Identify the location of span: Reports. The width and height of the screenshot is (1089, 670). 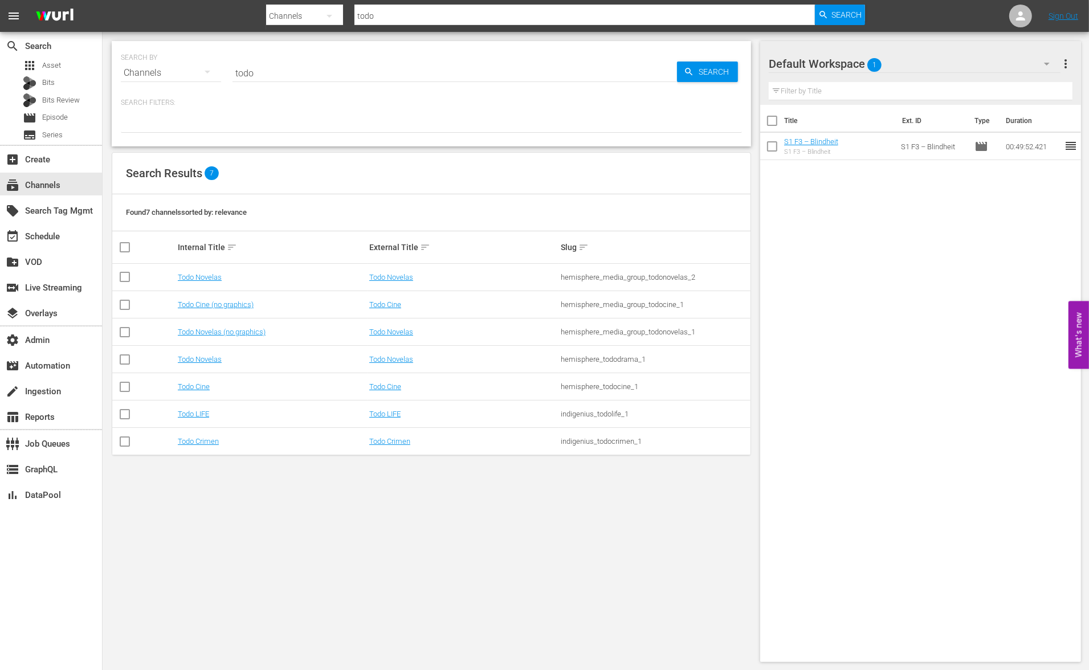
(13, 417).